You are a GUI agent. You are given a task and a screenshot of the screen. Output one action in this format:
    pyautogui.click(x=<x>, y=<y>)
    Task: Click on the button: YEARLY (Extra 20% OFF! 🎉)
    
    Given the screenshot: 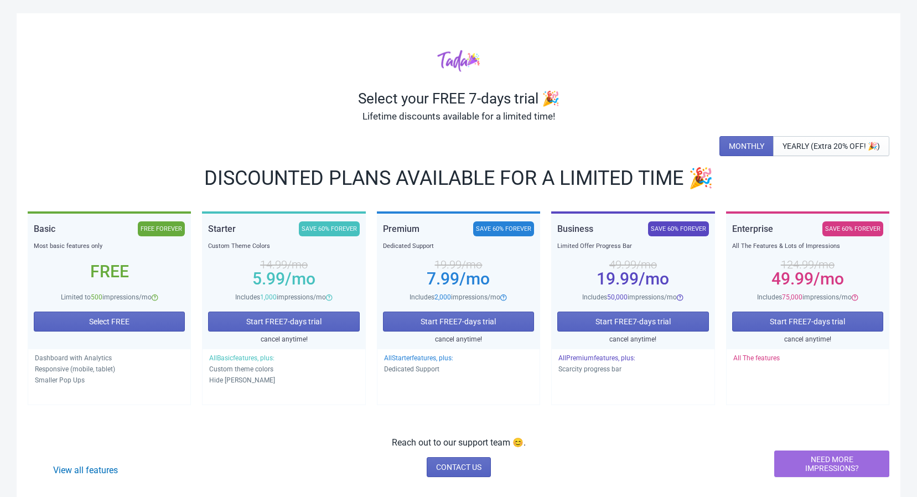 What is the action you would take?
    pyautogui.click(x=831, y=146)
    